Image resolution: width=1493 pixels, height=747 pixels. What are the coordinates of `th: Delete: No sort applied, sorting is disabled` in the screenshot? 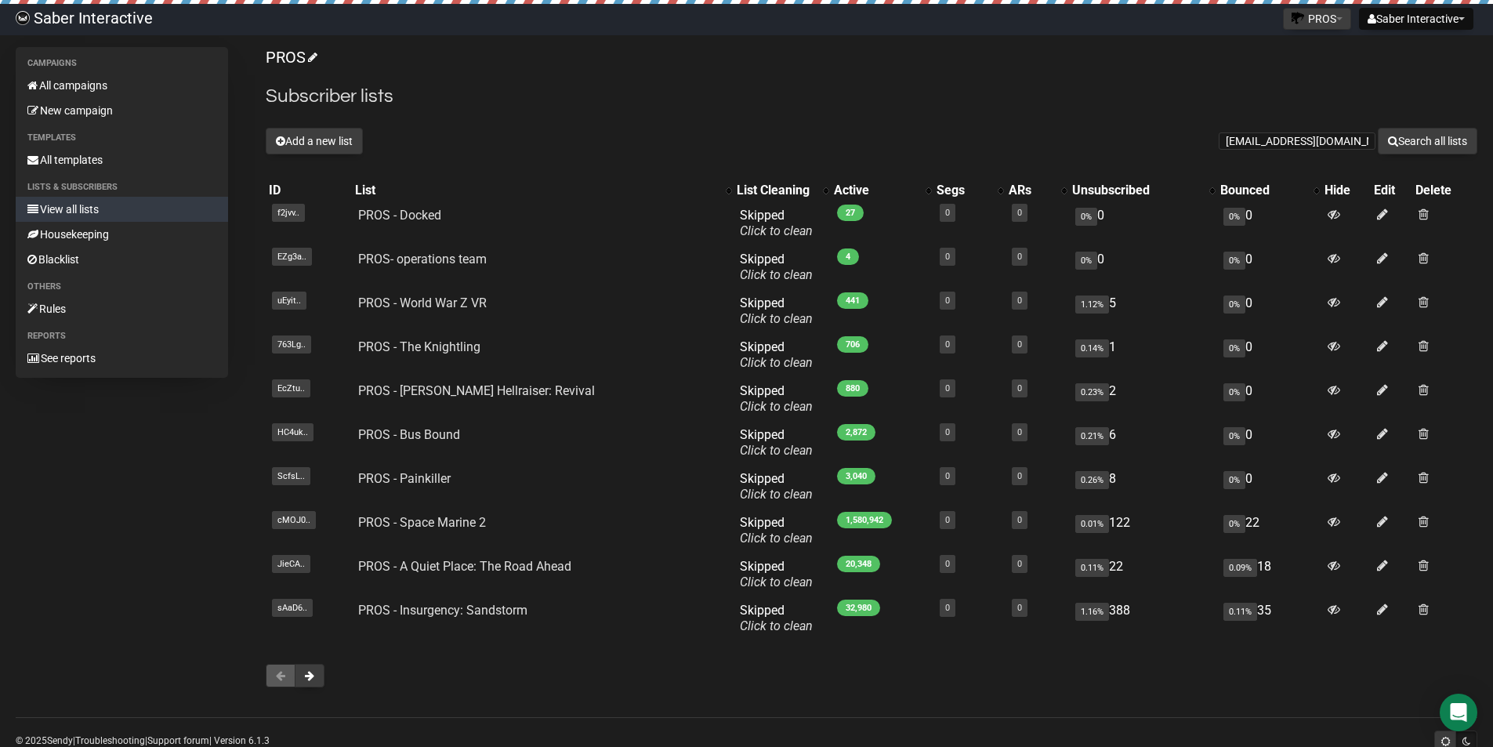 It's located at (1444, 190).